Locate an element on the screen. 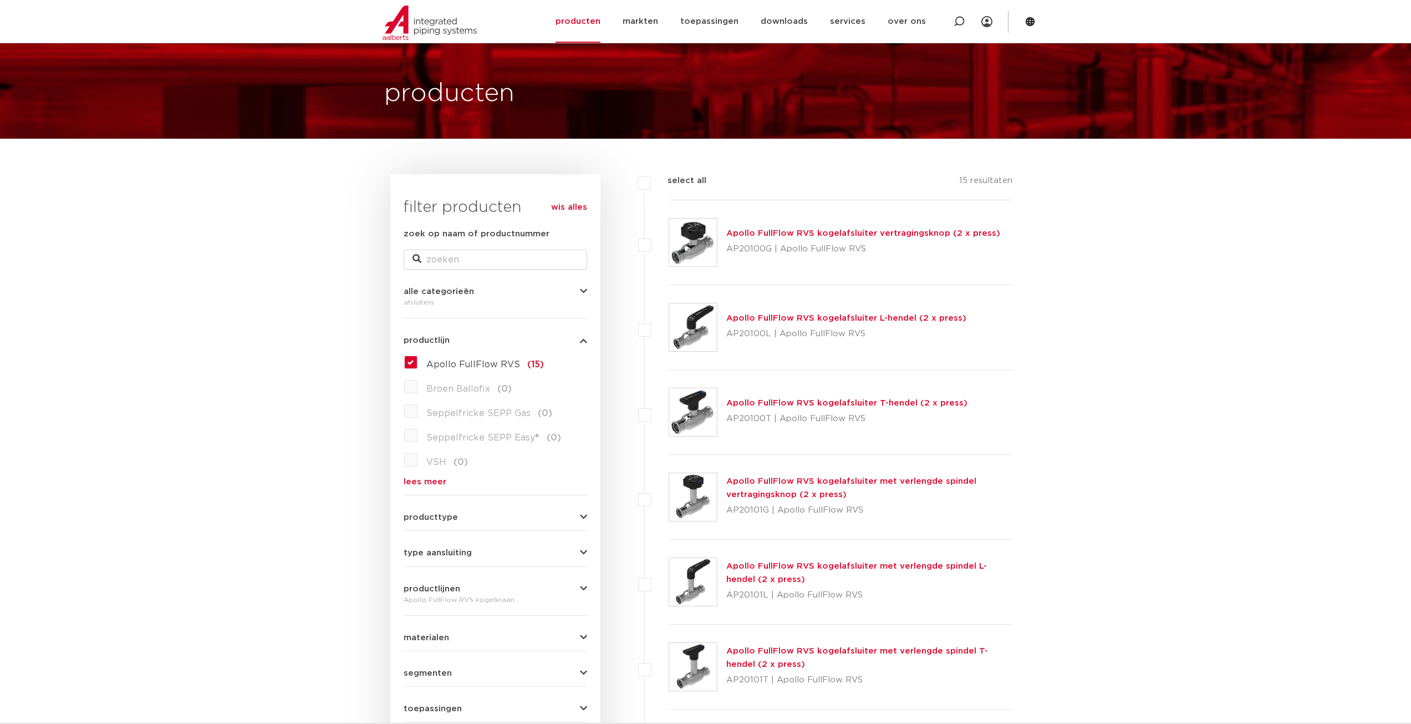 The image size is (1411, 724). label: zoek op naam of productnummer is located at coordinates (476, 234).